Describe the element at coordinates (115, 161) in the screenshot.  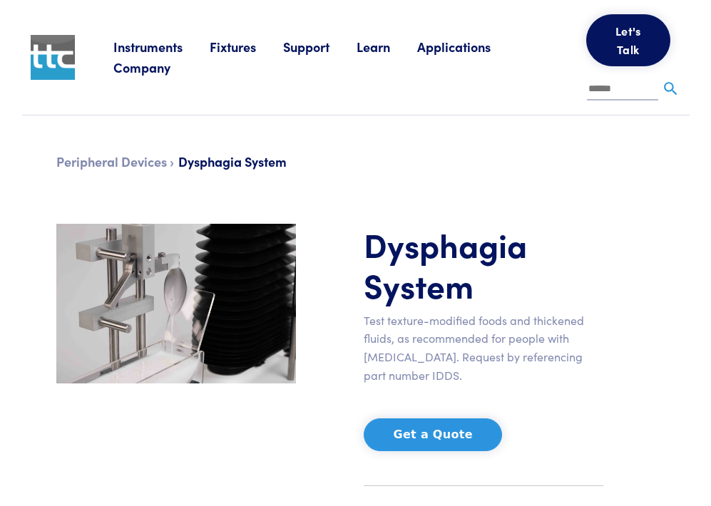
I see `a: Peripheral Devices ›` at that location.